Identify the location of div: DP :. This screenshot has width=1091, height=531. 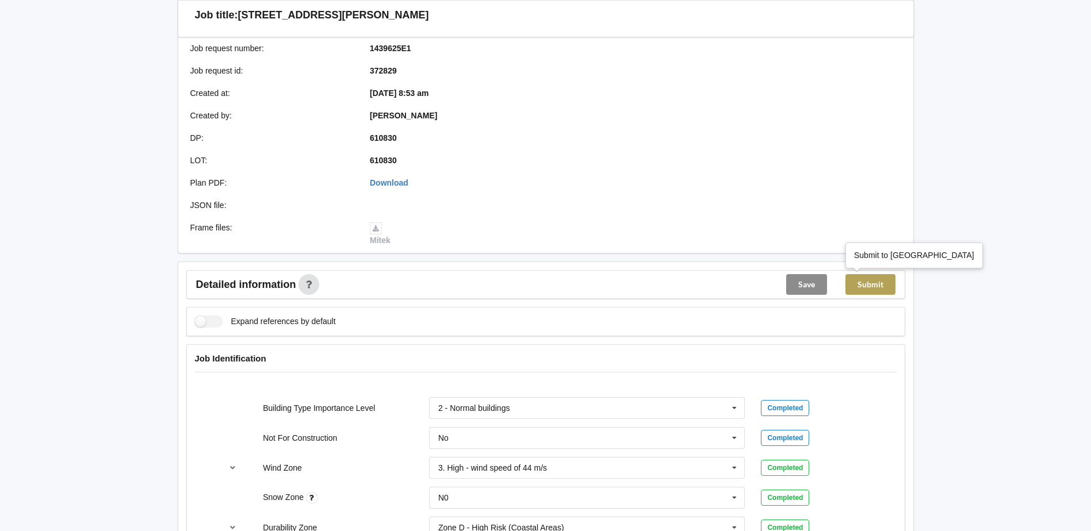
(272, 138).